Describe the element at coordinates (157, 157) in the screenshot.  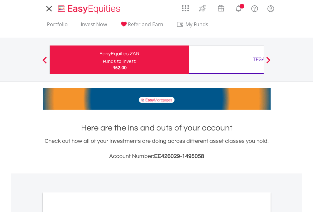
I see `h3: Account Number:` at that location.